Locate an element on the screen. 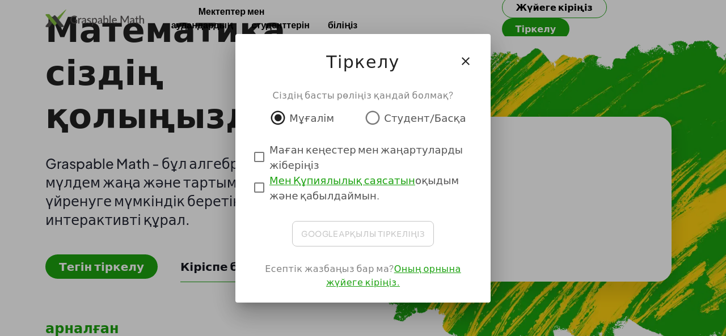 The height and width of the screenshot is (336, 726). font: Есептік жазбаңыз бар ма? is located at coordinates (329, 268).